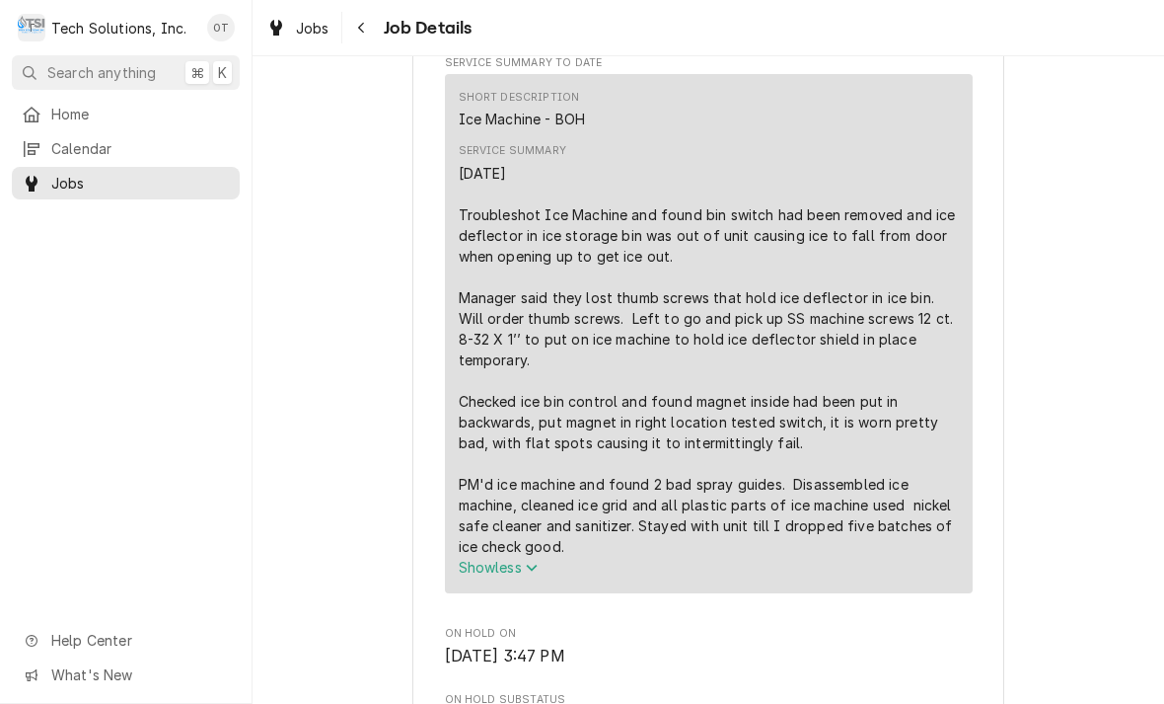 The height and width of the screenshot is (704, 1164). Describe the element at coordinates (139, 674) in the screenshot. I see `span: What's New` at that location.